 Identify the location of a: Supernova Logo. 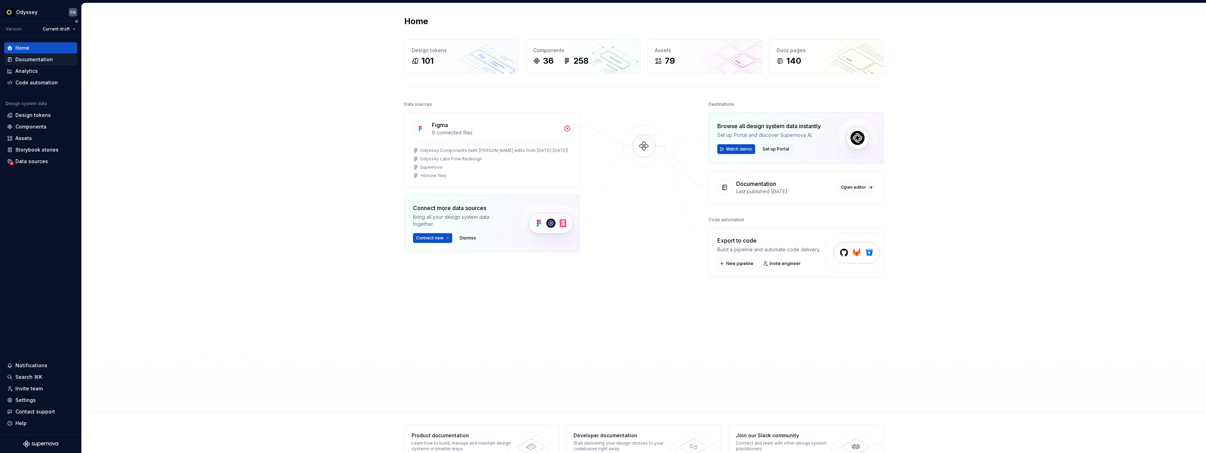
(41, 444).